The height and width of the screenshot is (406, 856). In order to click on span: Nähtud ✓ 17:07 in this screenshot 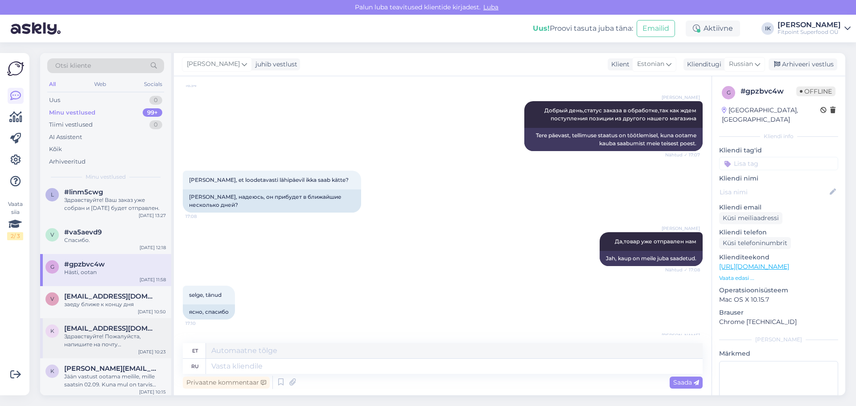, I will do `click(682, 155)`.